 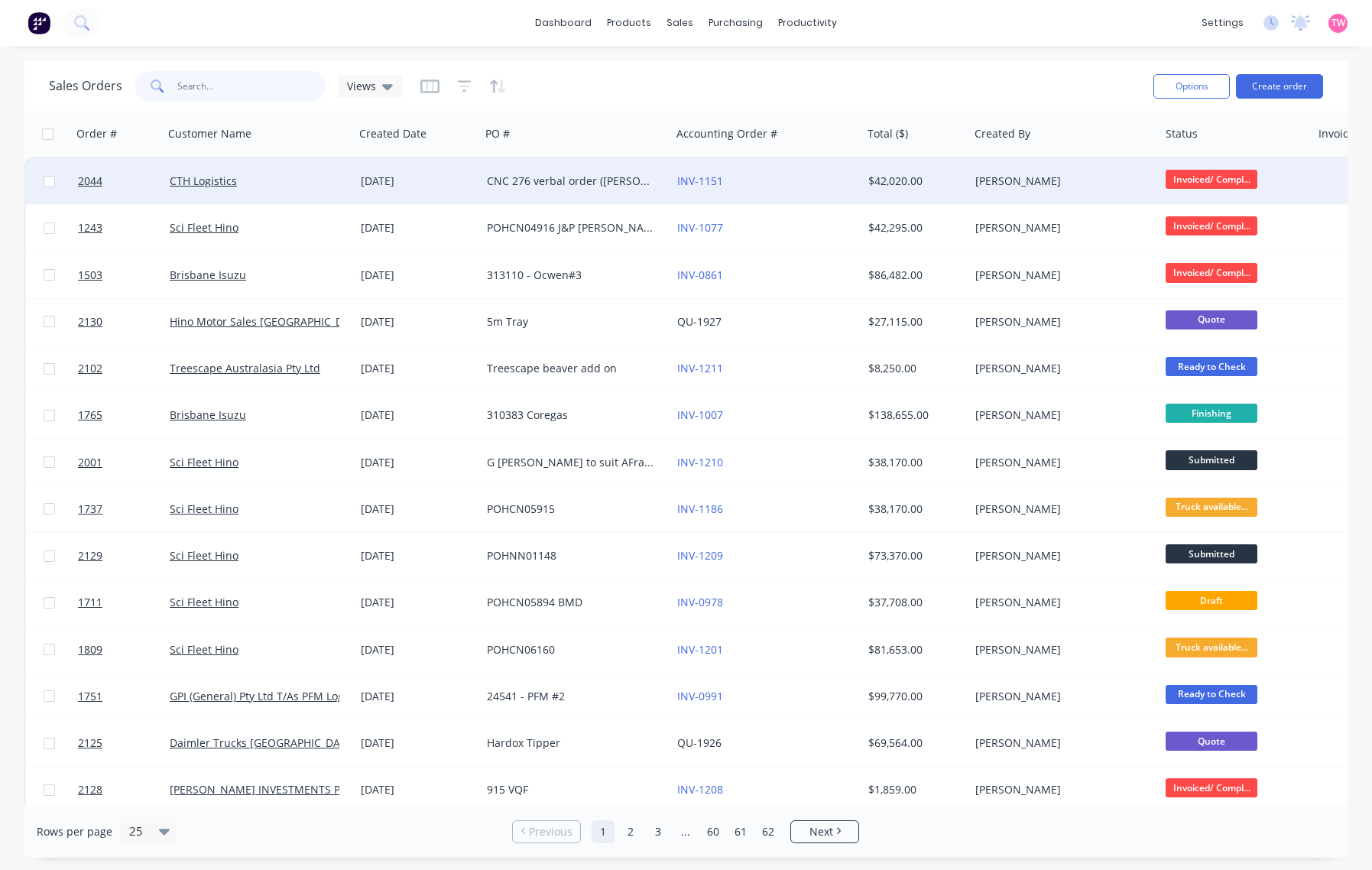 I want to click on div: purchasing, so click(x=735, y=23).